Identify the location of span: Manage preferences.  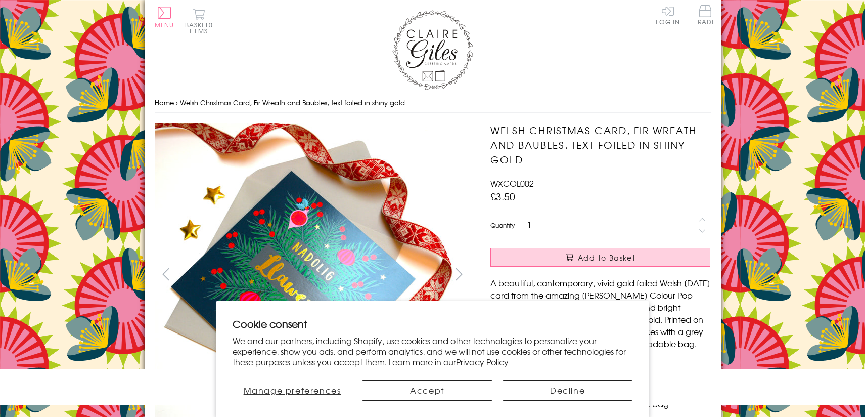
(292, 390).